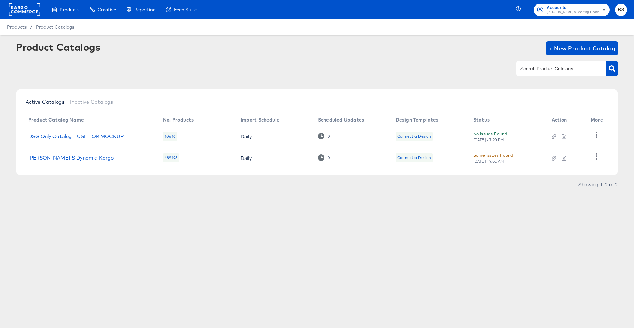 The image size is (634, 328). What do you see at coordinates (55, 27) in the screenshot?
I see `a: Product Catalogs` at bounding box center [55, 27].